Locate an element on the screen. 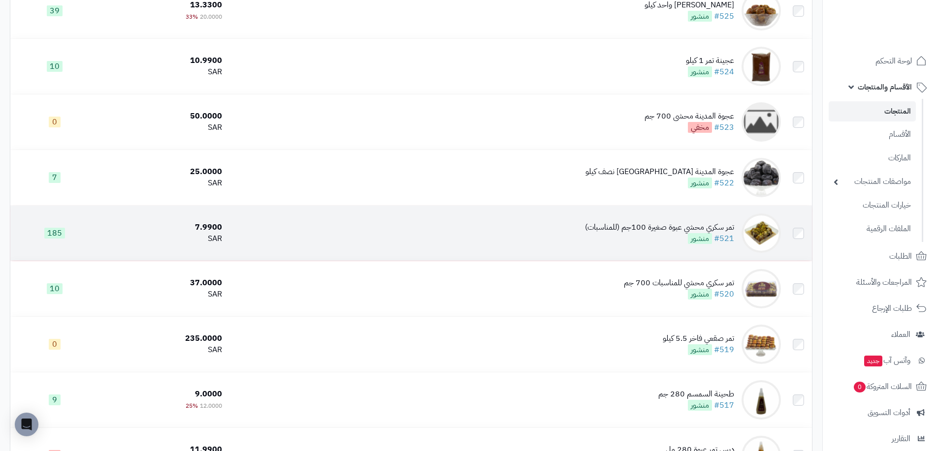 The height and width of the screenshot is (451, 938). img: عجينة تمر 1 كيلو is located at coordinates (761, 66).